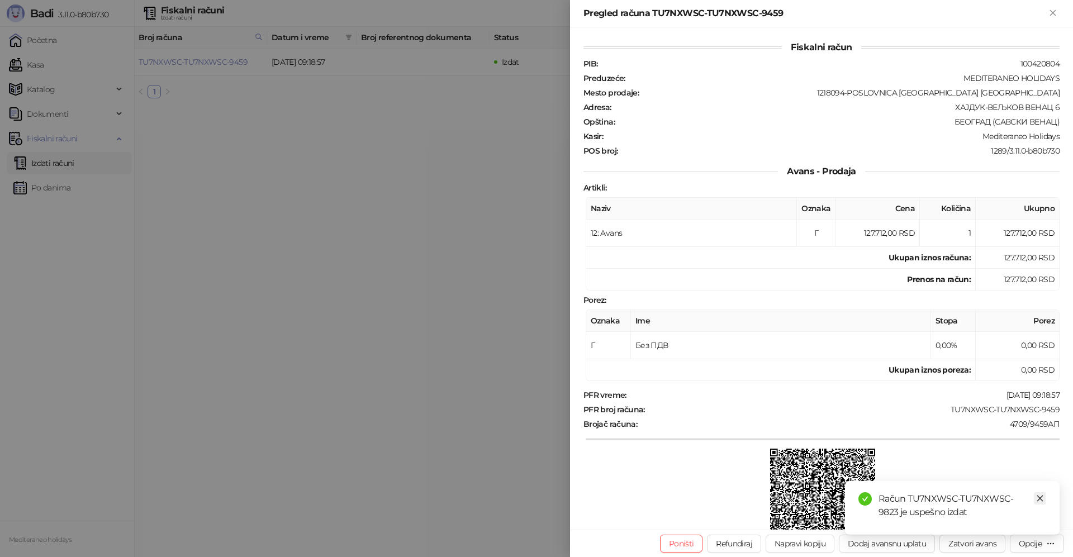 This screenshot has width=1073, height=557. What do you see at coordinates (953, 321) in the screenshot?
I see `th: Stopa` at bounding box center [953, 321].